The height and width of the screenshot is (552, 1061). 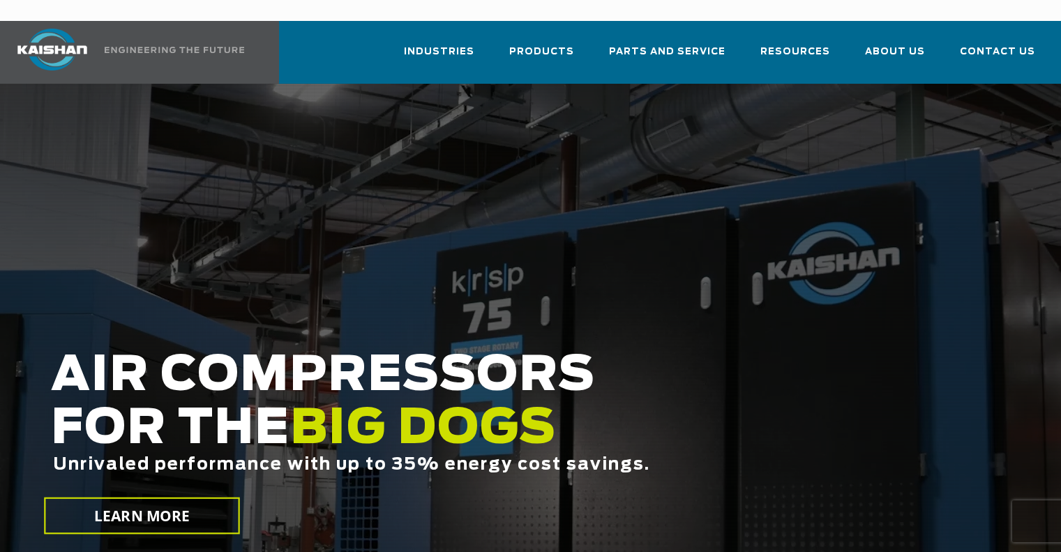 I want to click on a: Products, so click(x=541, y=57).